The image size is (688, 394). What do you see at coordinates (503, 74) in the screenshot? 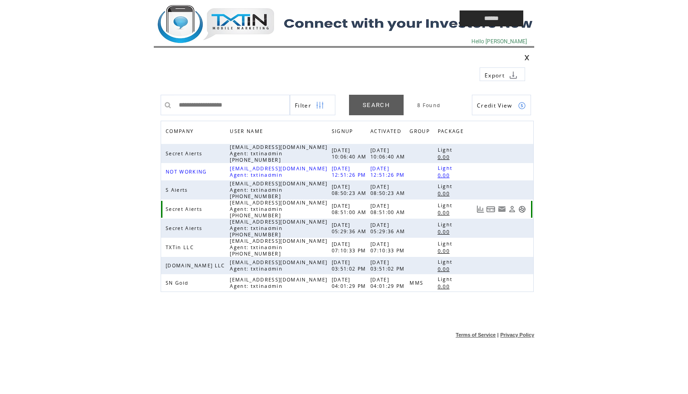
I see `a: Export` at bounding box center [503, 74].